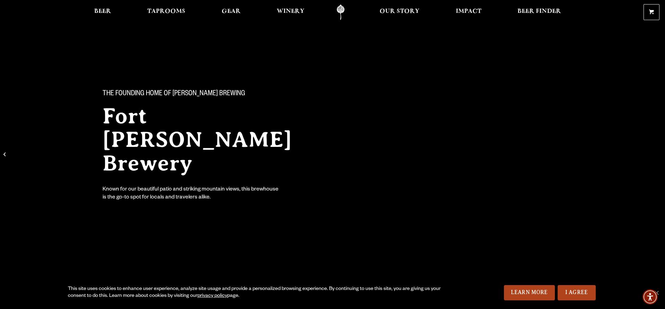 The height and width of the screenshot is (309, 665). What do you see at coordinates (102, 11) in the screenshot?
I see `span: Beer` at bounding box center [102, 11].